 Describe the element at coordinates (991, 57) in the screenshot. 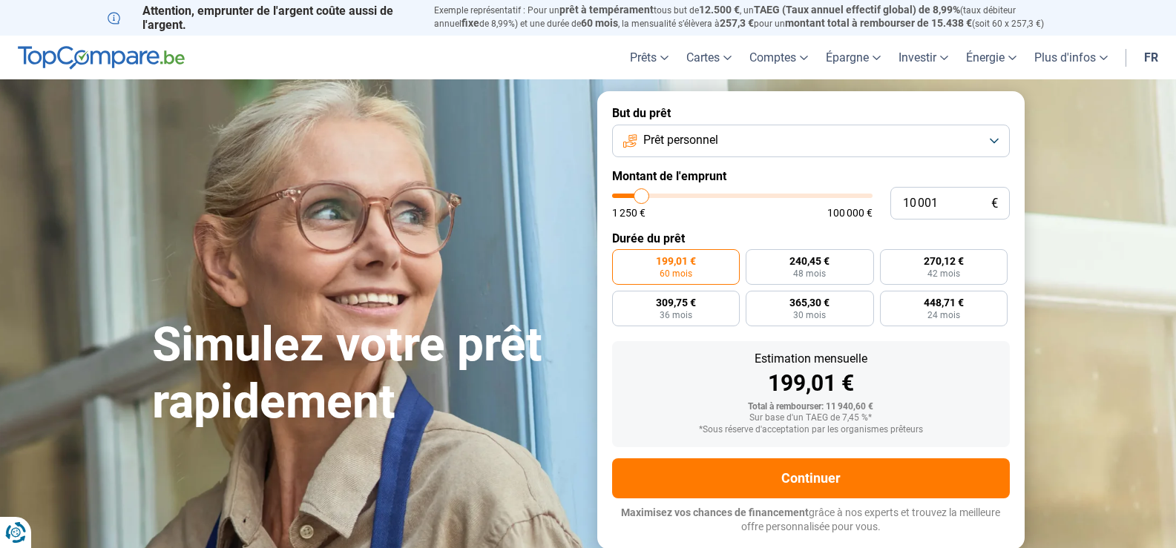

I see `a: Énergie` at that location.